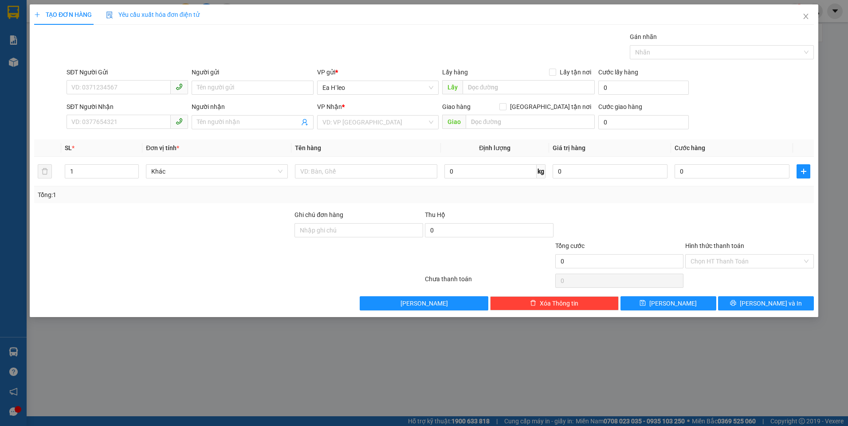  I want to click on div: Người gửi, so click(252, 72).